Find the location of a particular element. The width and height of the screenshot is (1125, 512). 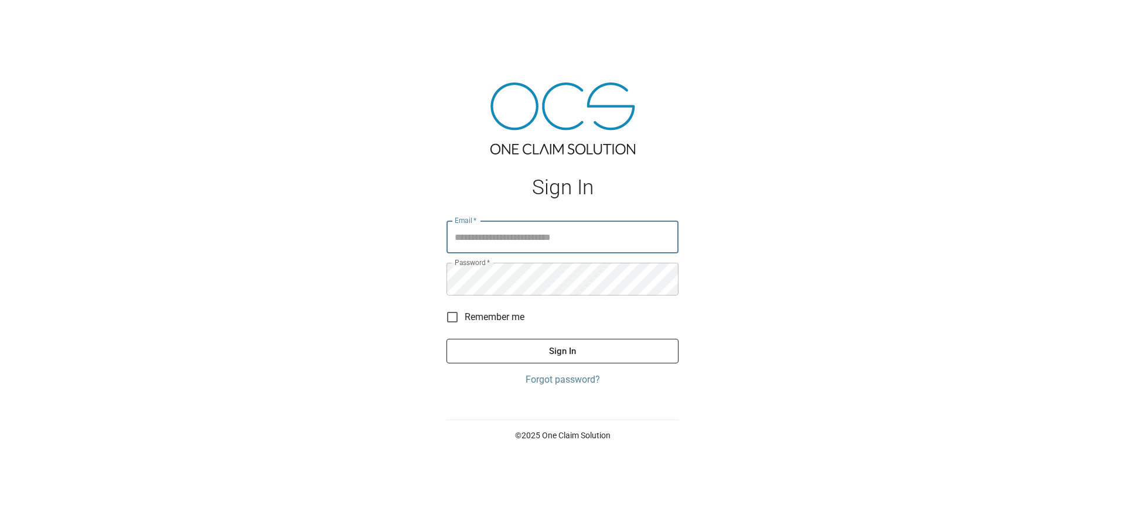

h1: Sign In is located at coordinates (562, 187).